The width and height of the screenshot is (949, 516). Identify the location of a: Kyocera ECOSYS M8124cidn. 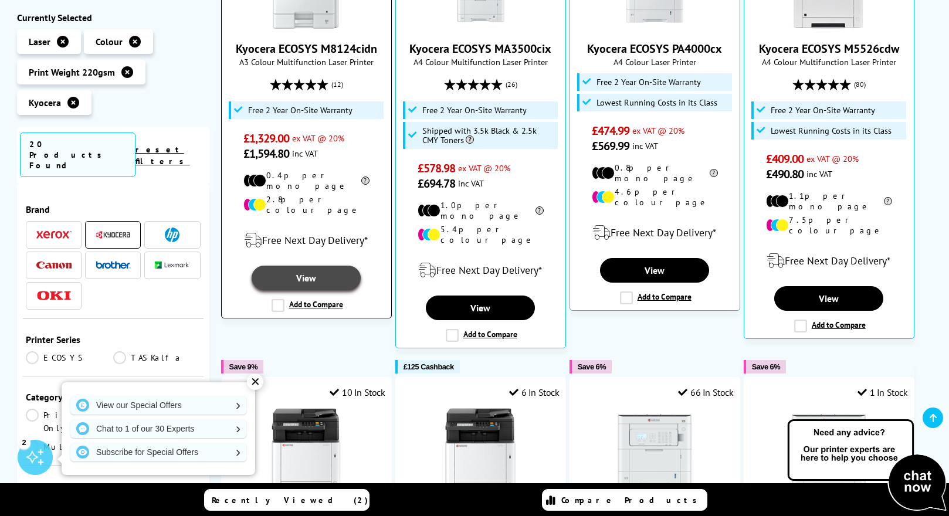
(306, 26).